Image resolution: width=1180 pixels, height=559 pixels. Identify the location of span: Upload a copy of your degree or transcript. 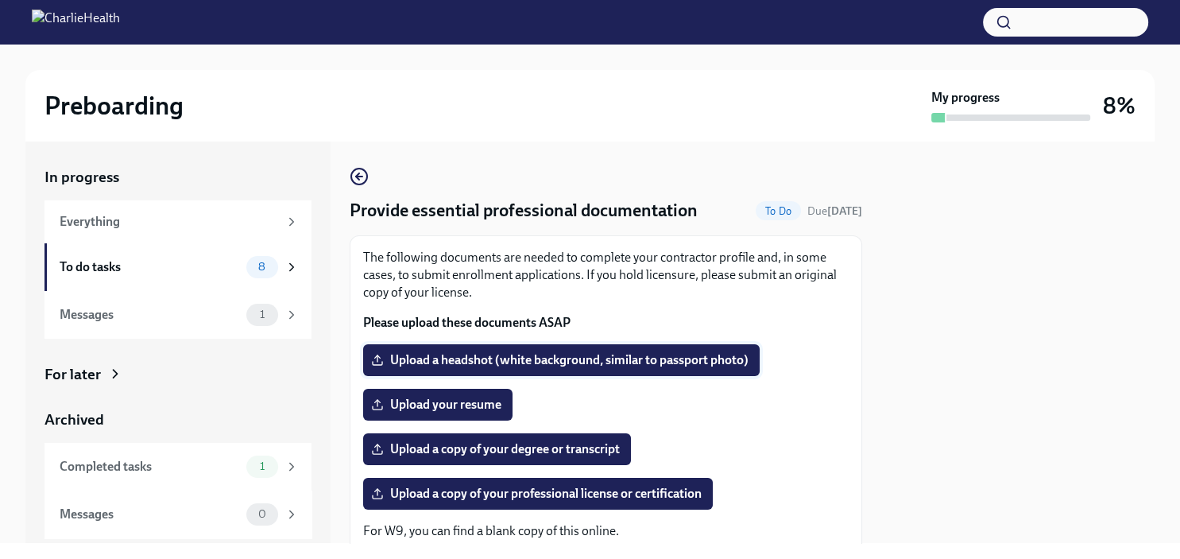
(497, 449).